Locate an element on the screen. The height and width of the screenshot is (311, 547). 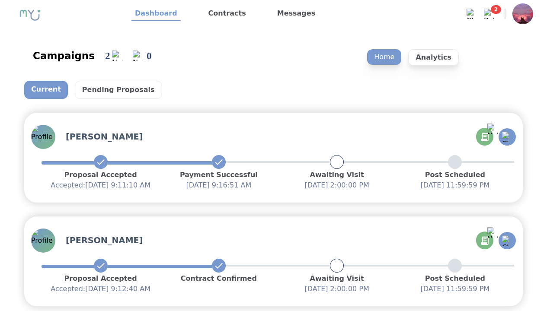
div: 0 is located at coordinates (150, 56).